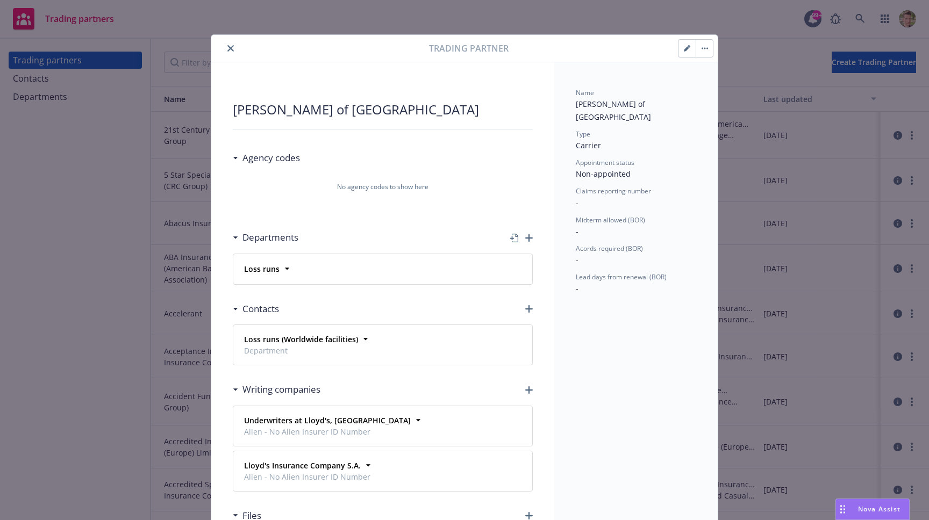 The width and height of the screenshot is (929, 520). I want to click on span: Lead days from renewal (BOR), so click(621, 277).